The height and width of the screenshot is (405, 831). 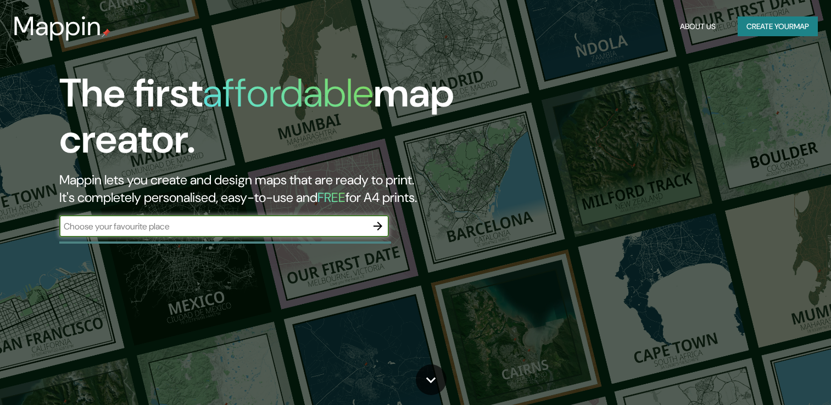 What do you see at coordinates (288, 93) in the screenshot?
I see `h1: affordable` at bounding box center [288, 93].